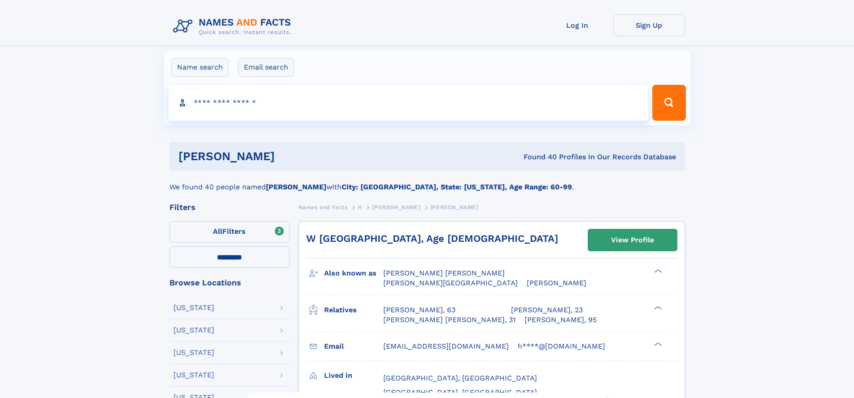 The image size is (854, 398). What do you see at coordinates (354, 273) in the screenshot?
I see `h3: Also known as` at bounding box center [354, 273].